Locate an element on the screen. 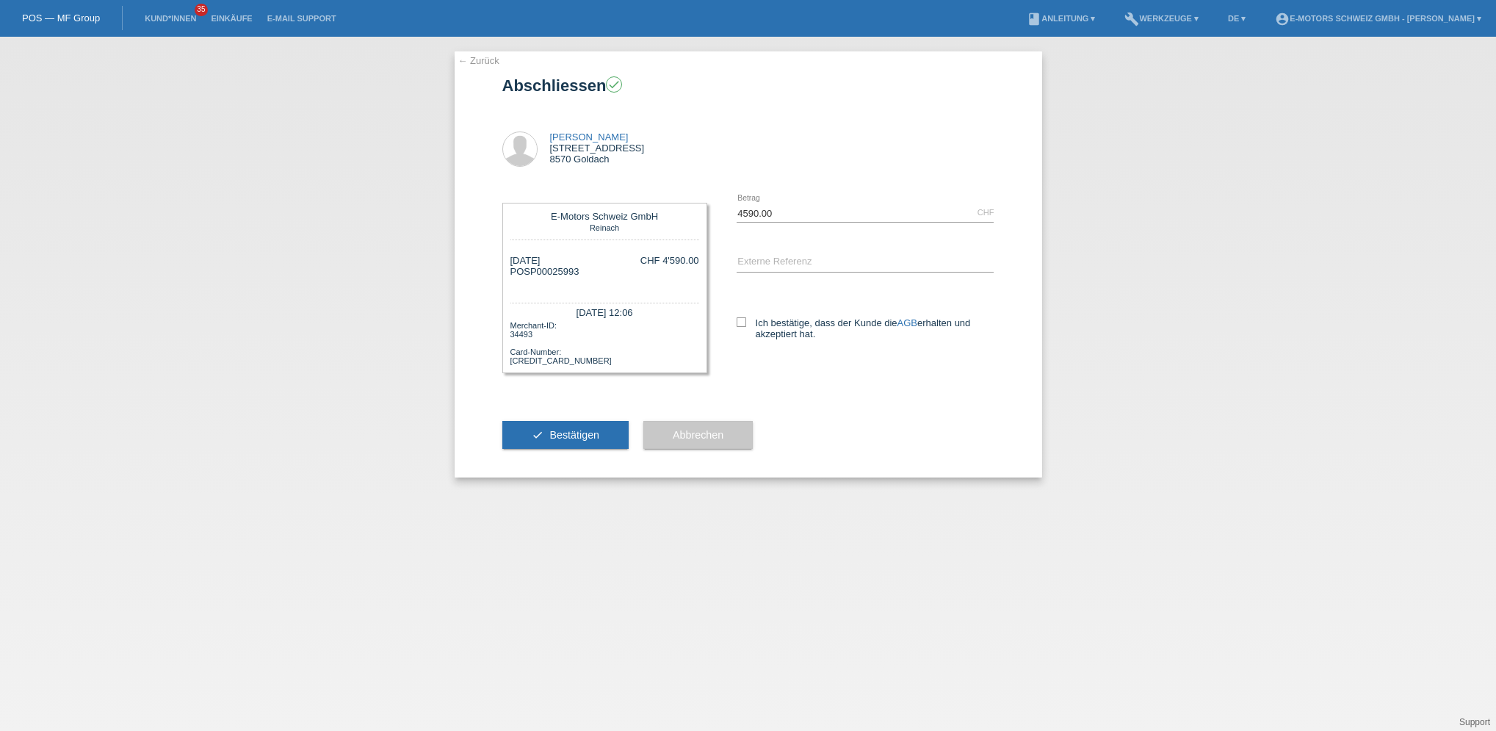 This screenshot has width=1496, height=731. a: POS — MF Group is located at coordinates (61, 18).